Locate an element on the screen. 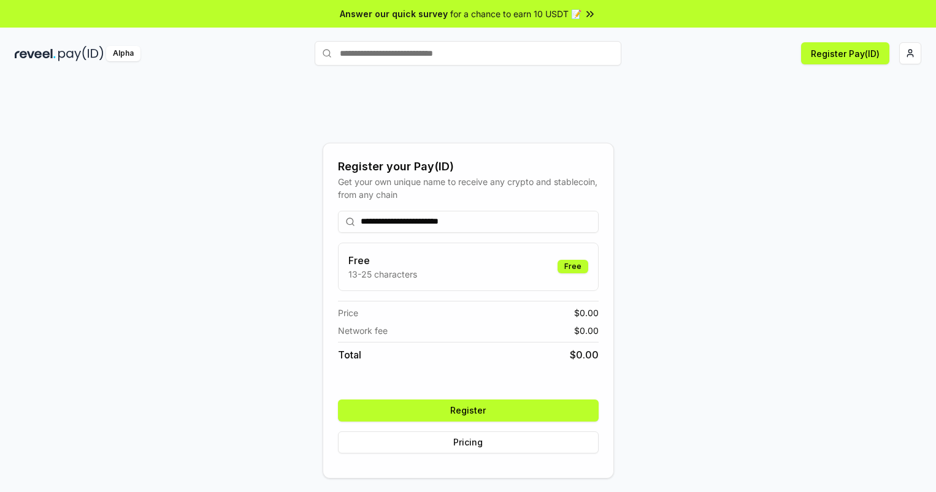  span: Price is located at coordinates (348, 313).